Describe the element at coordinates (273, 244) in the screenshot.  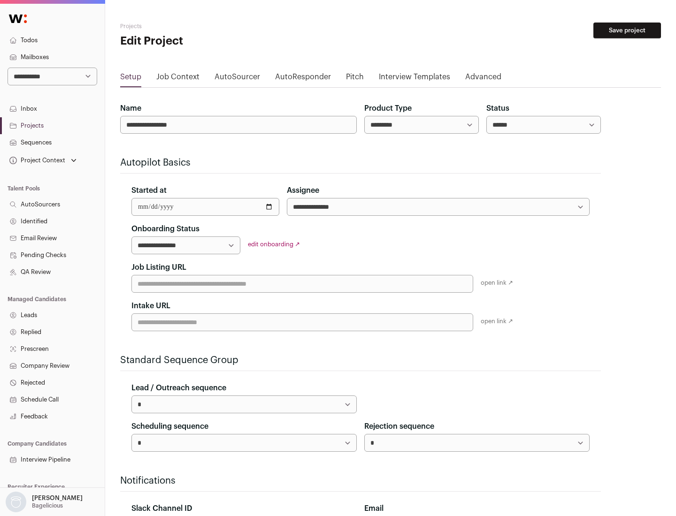
I see `a: edit onboarding ↗` at that location.